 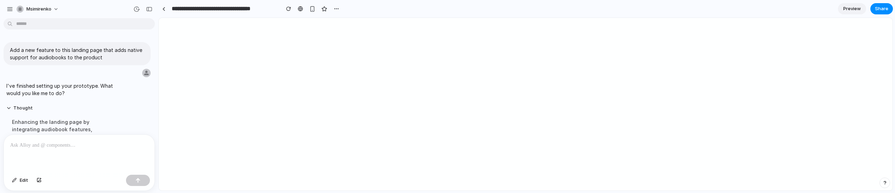 What do you see at coordinates (852, 9) in the screenshot?
I see `span: Preview` at bounding box center [852, 9].